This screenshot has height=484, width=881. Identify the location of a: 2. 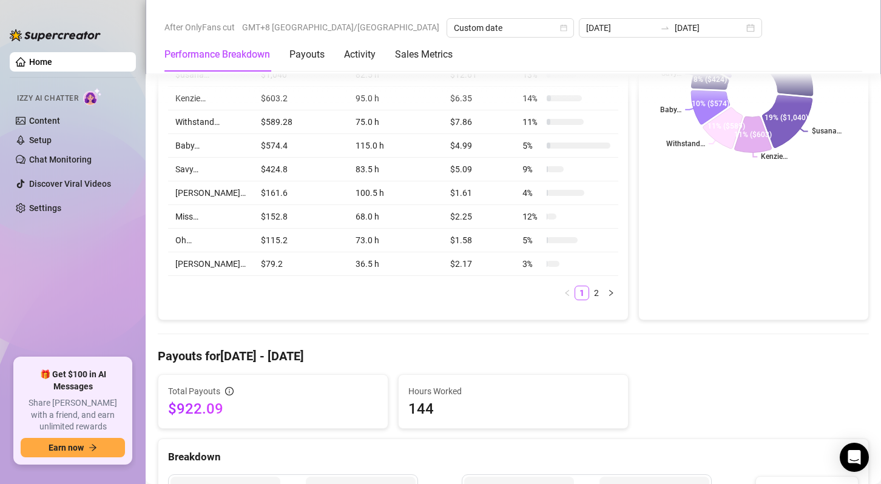
(597, 293).